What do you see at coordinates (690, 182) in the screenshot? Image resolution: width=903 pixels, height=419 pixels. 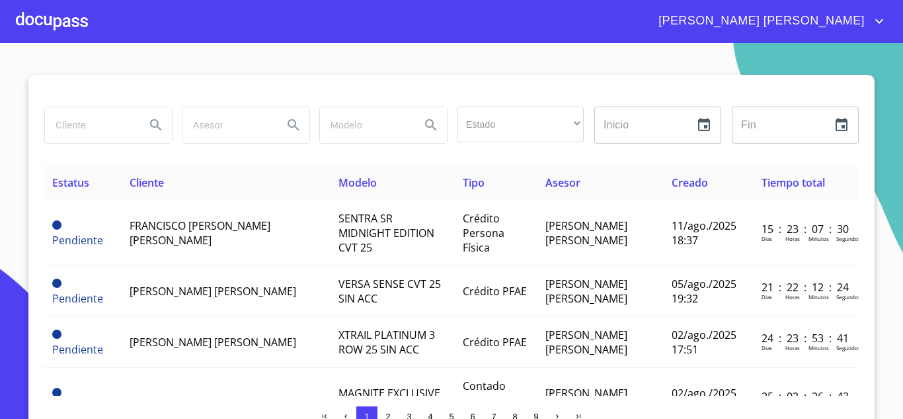 I see `span: Creado` at bounding box center [690, 182].